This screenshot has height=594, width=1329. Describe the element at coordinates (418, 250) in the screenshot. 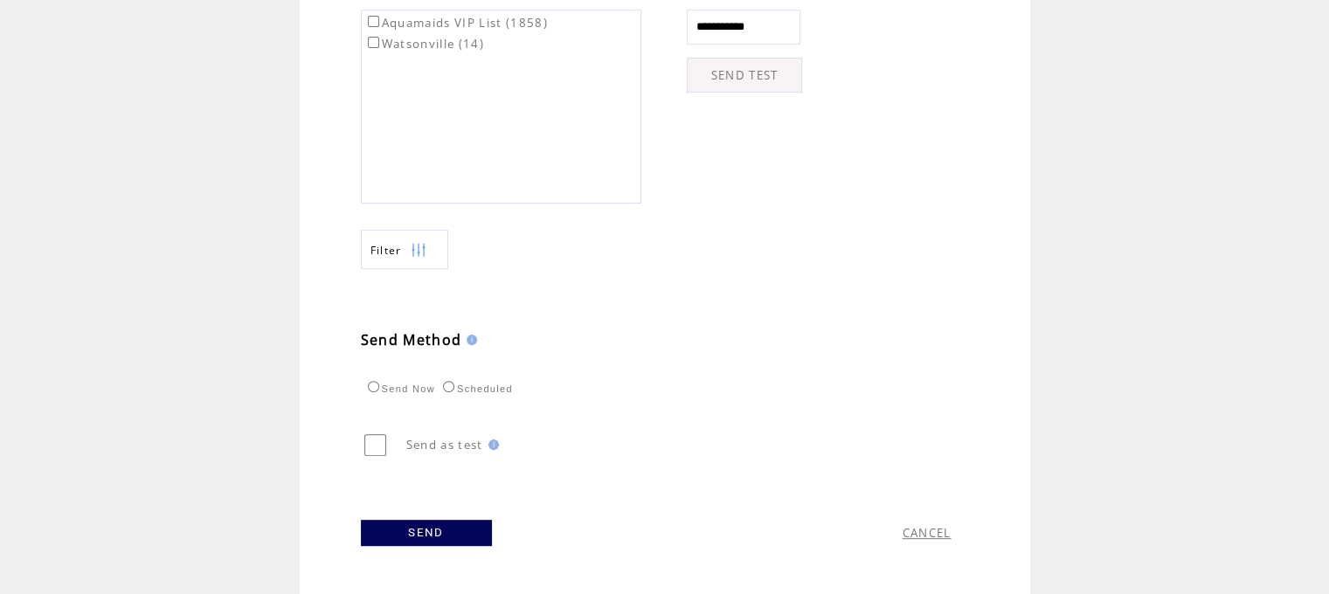

I see `img: filters.png` at that location.